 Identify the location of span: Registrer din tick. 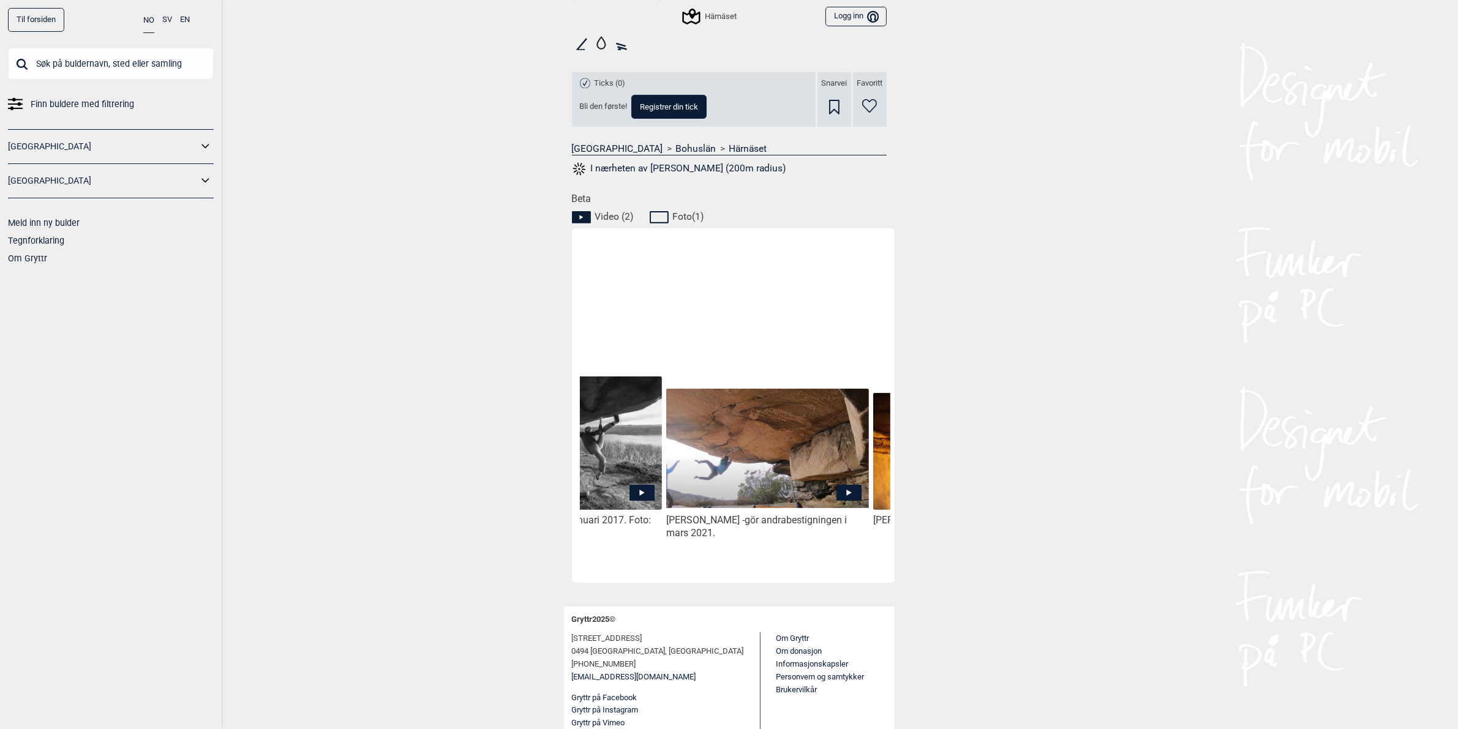
(669, 107).